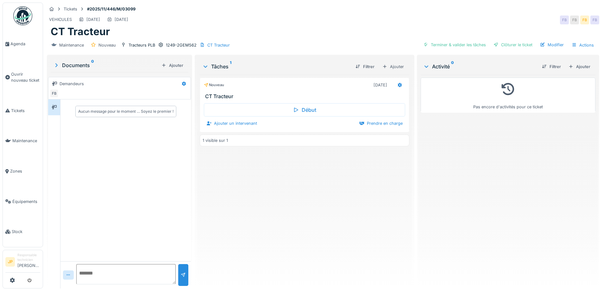 This screenshot has height=291, width=603. Describe the element at coordinates (60, 19) in the screenshot. I see `div: VEHICULES` at that location.